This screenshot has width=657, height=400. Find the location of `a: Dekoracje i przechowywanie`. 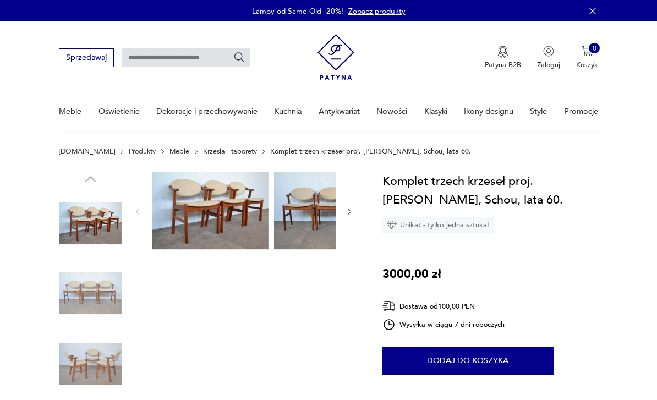

a: Dekoracje i przechowywanie is located at coordinates (207, 111).